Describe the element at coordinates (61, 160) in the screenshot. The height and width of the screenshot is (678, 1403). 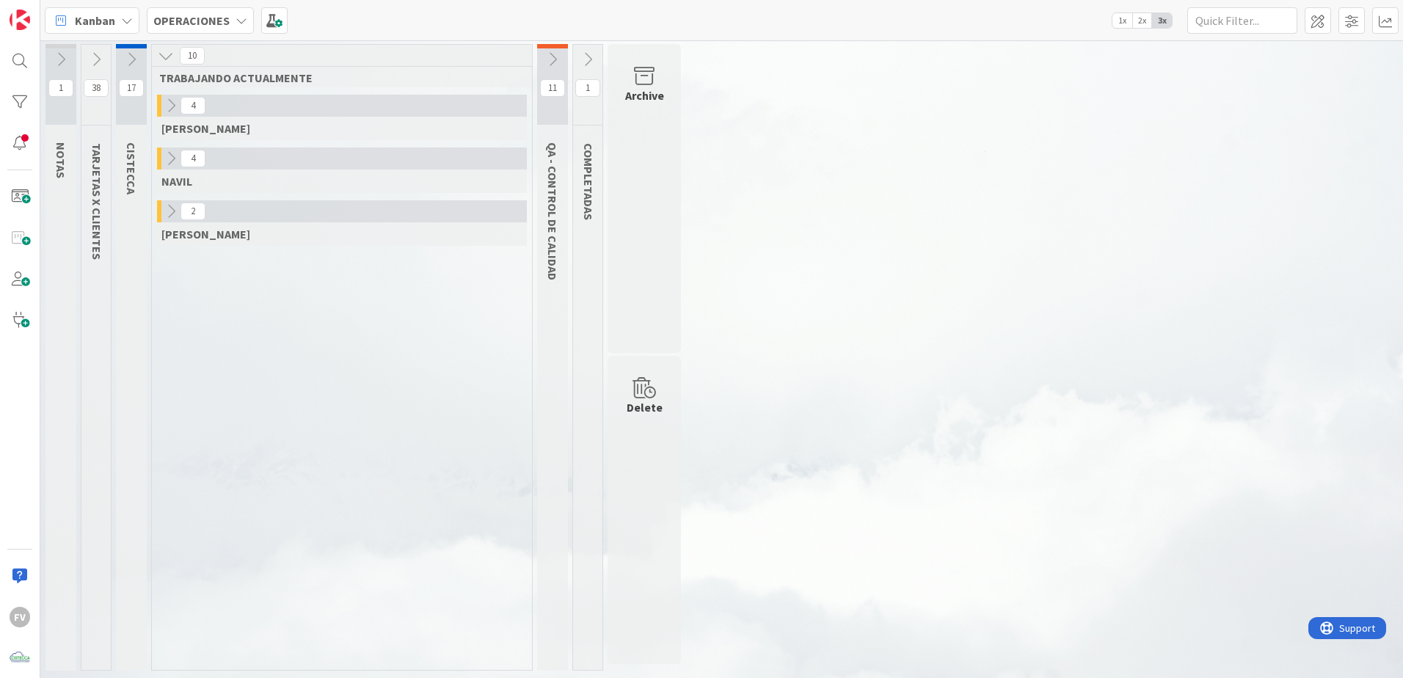
I see `span: NOTAS` at that location.